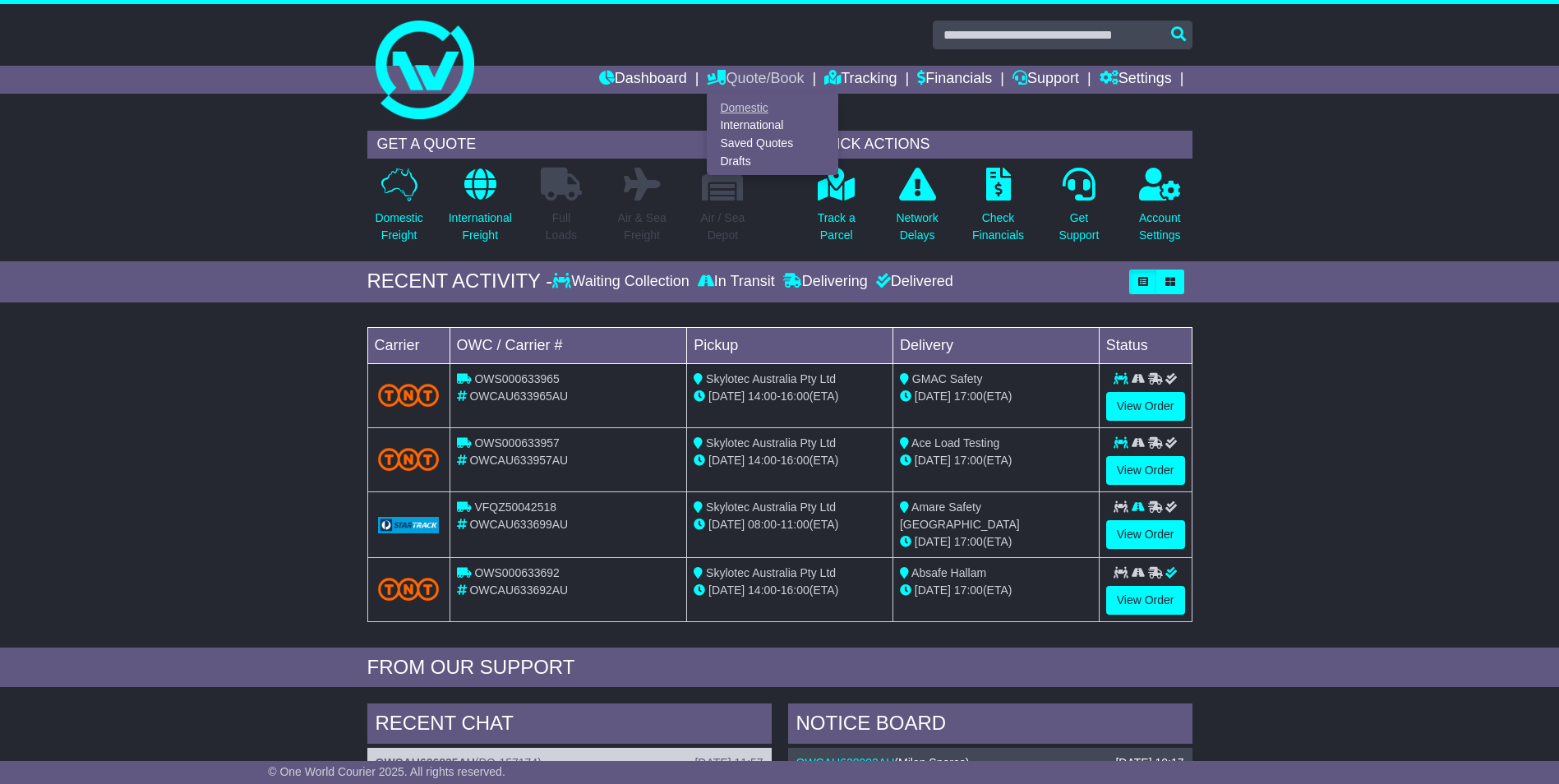 Image resolution: width=1559 pixels, height=784 pixels. I want to click on p: Air / Sea Depot, so click(724, 226).